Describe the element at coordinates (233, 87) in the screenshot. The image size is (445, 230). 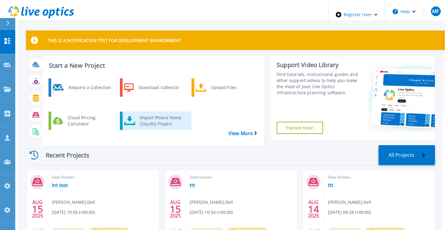
I see `div: Upload Files` at that location.